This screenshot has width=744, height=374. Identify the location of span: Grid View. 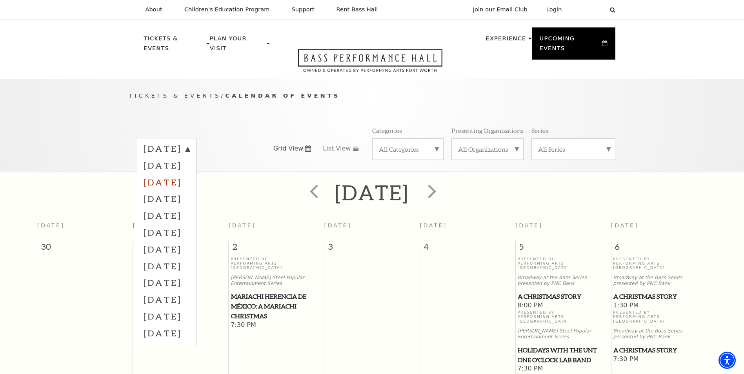
(288, 149).